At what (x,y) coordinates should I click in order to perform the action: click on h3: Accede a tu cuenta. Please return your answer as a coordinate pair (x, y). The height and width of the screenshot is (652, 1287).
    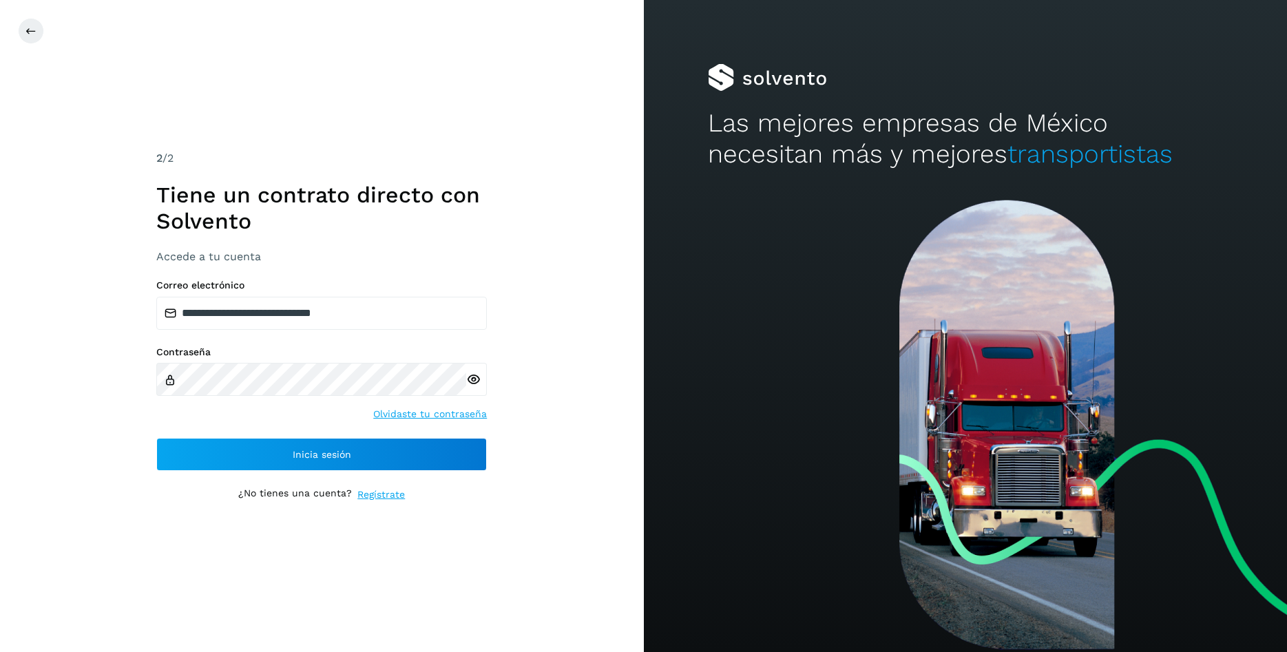
    Looking at the image, I should click on (322, 256).